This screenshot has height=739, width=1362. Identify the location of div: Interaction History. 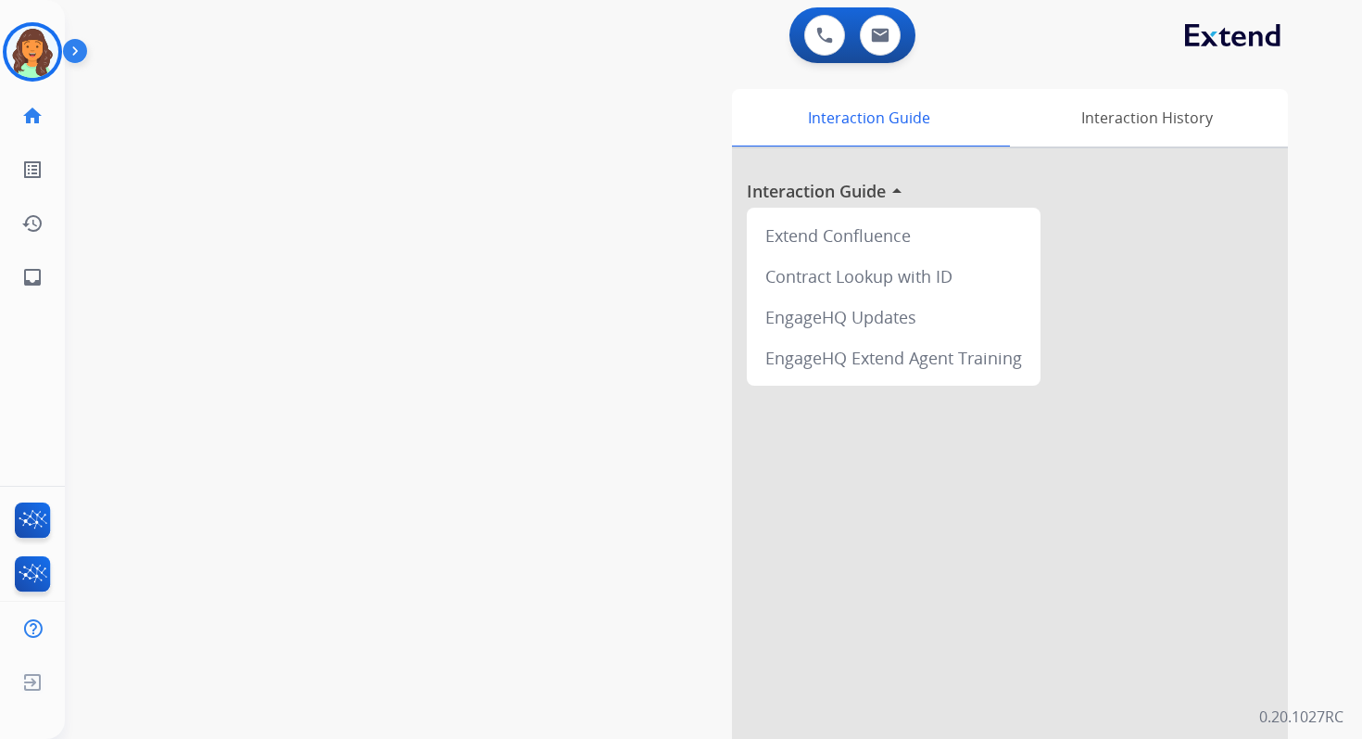
(1146, 118).